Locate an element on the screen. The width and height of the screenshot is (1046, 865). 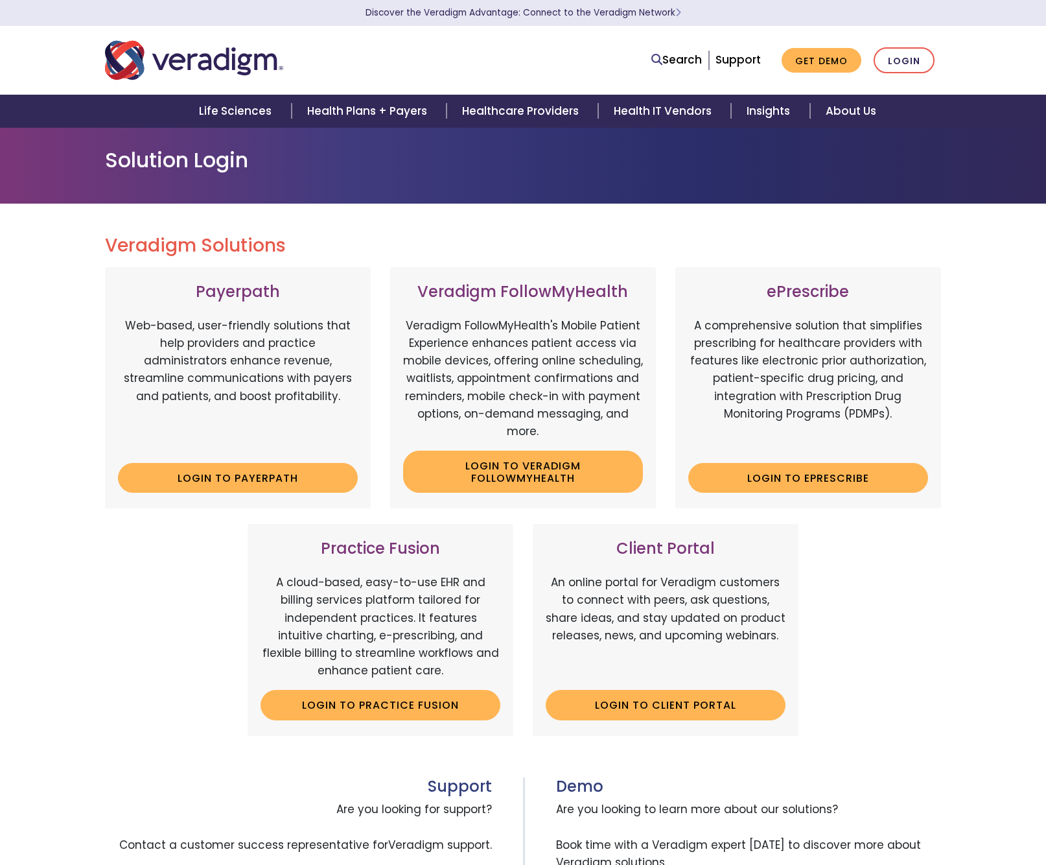
p: An online portal for Veradigm customers to connect with peers, ask questions, share ideas, and st... is located at coordinates (666, 626).